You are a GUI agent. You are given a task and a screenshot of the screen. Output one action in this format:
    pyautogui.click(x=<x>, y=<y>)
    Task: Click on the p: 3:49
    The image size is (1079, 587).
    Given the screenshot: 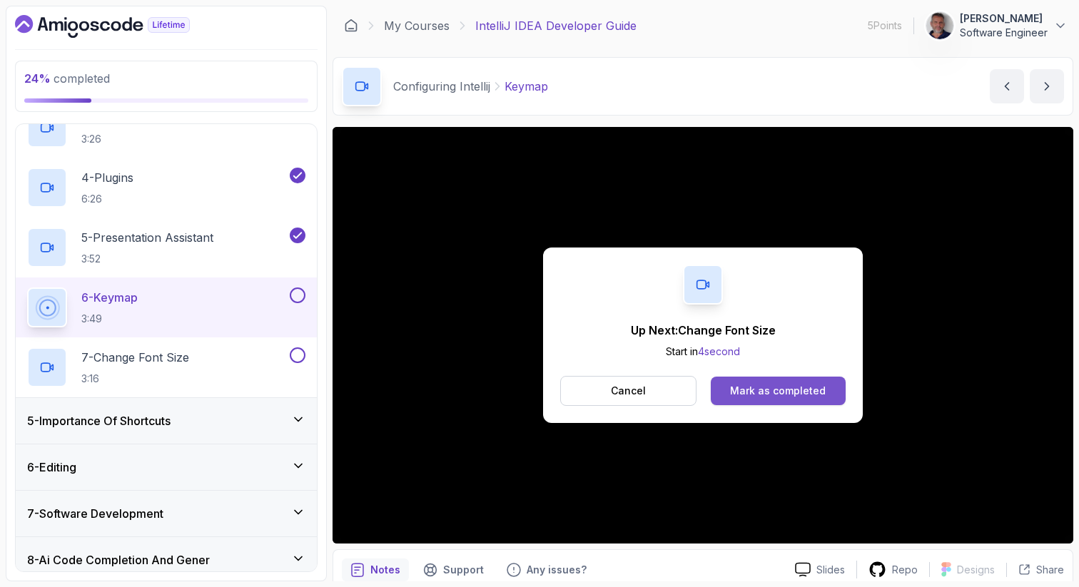 What is the action you would take?
    pyautogui.click(x=109, y=319)
    